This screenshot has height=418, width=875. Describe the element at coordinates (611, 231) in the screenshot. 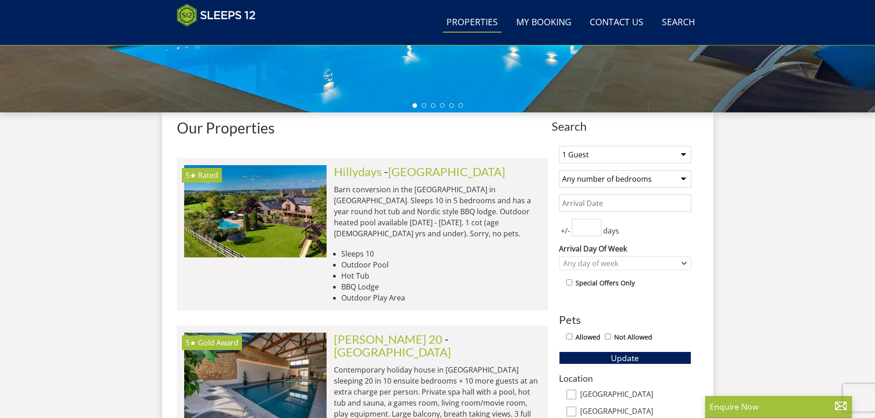

I see `span: days` at that location.